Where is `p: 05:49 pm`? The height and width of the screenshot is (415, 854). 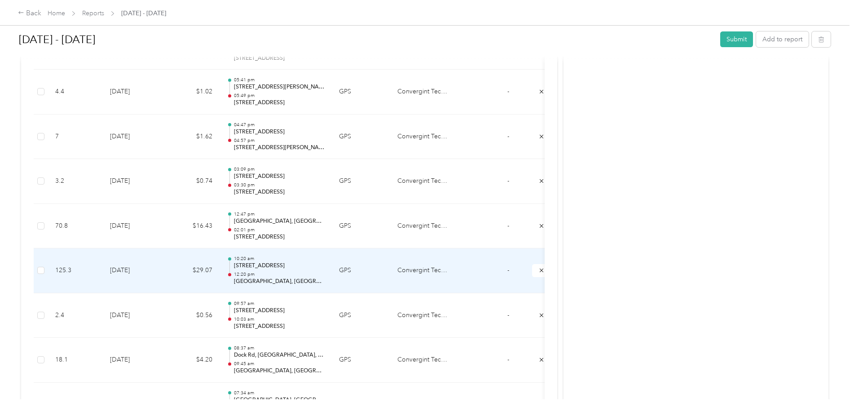 p: 05:49 pm is located at coordinates (279, 96).